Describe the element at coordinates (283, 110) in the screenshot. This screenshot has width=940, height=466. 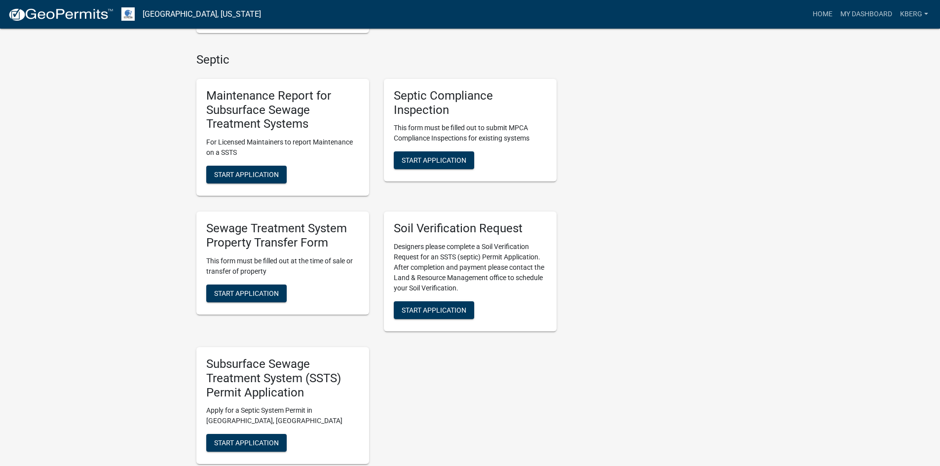
I see `h5: Maintenance Report for Subsurface Sewage Treatment Systems` at that location.